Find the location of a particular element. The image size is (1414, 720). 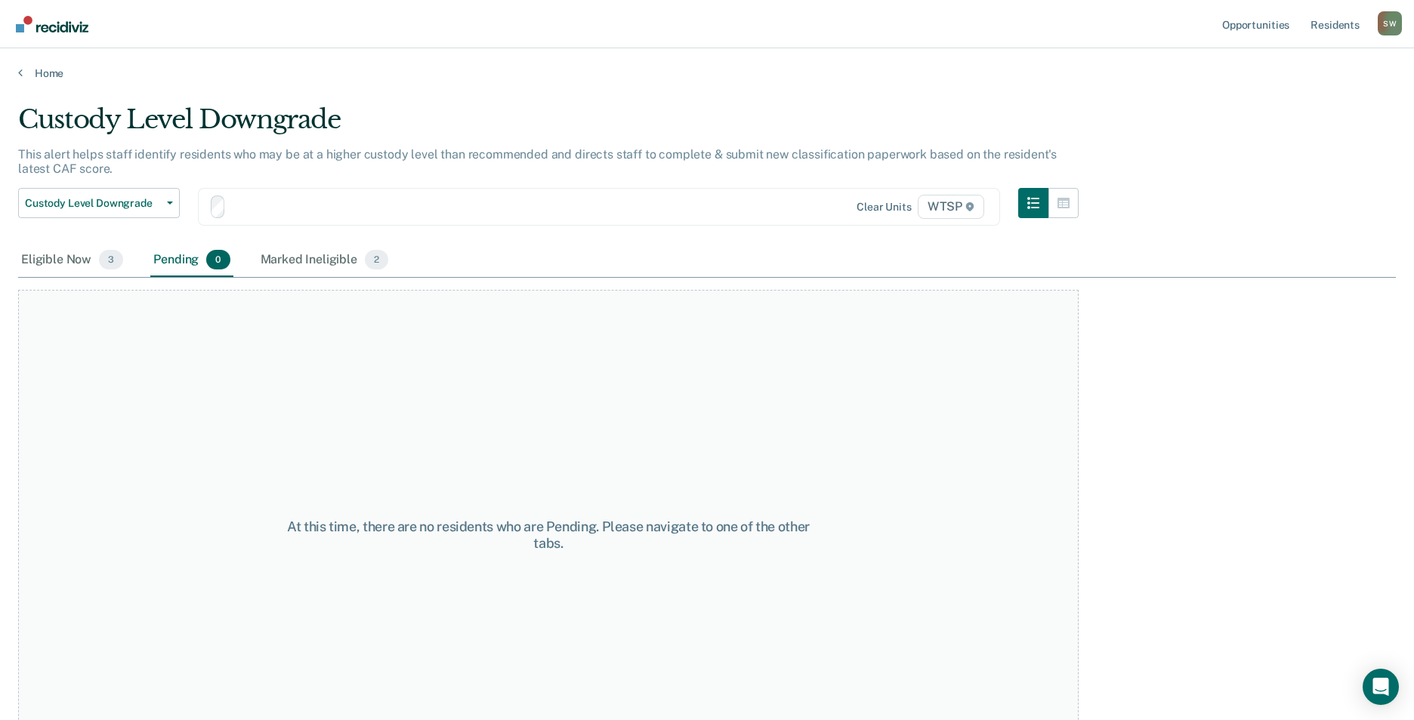

a: Home is located at coordinates (707, 73).